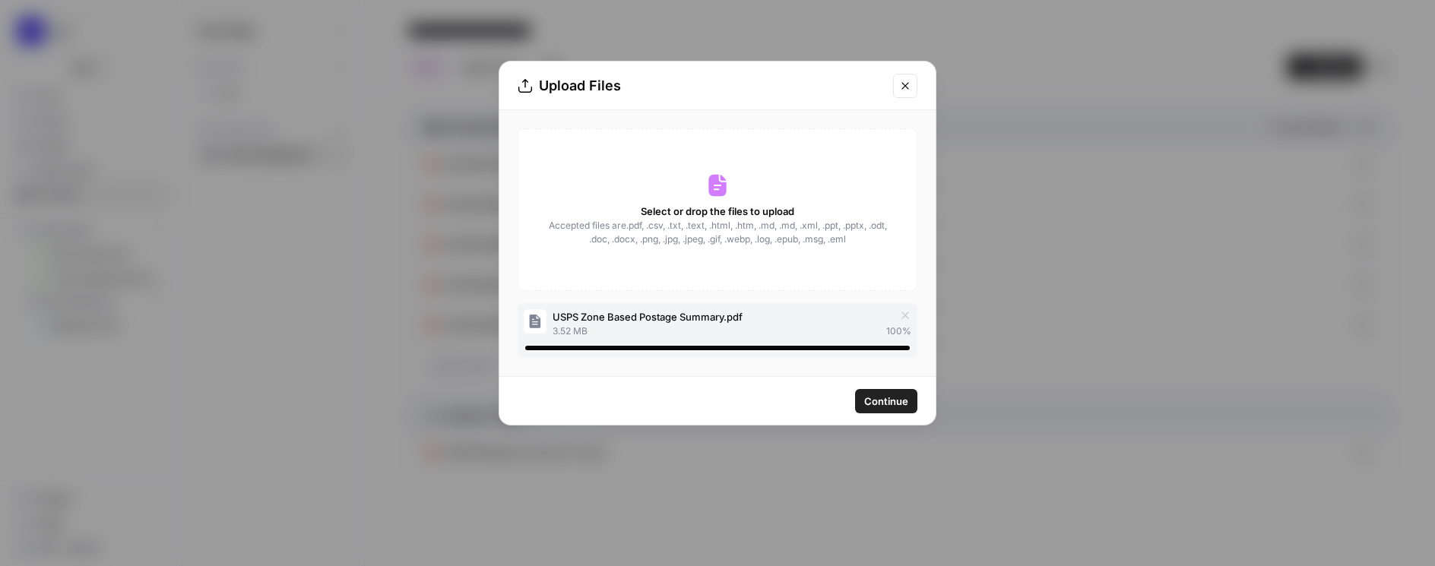 This screenshot has height=566, width=1435. I want to click on span: 3.52 MB, so click(570, 331).